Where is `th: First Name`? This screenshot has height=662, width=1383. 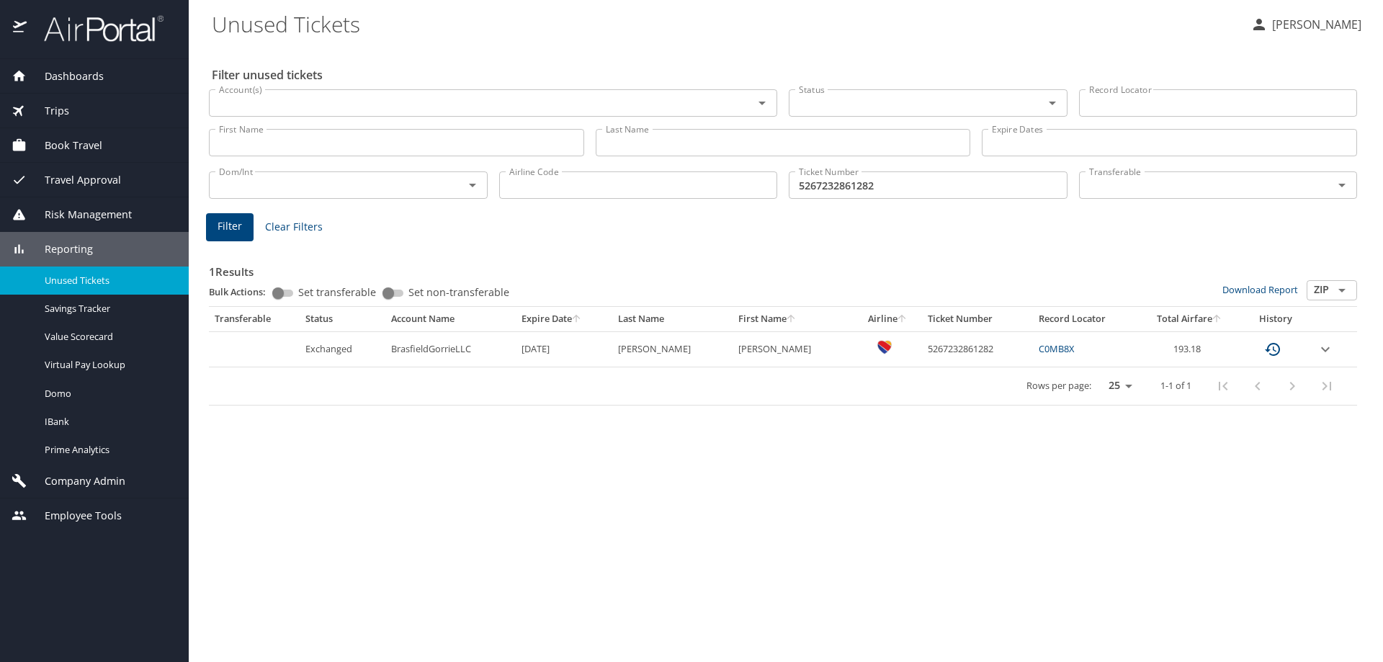
th: First Name is located at coordinates (792, 319).